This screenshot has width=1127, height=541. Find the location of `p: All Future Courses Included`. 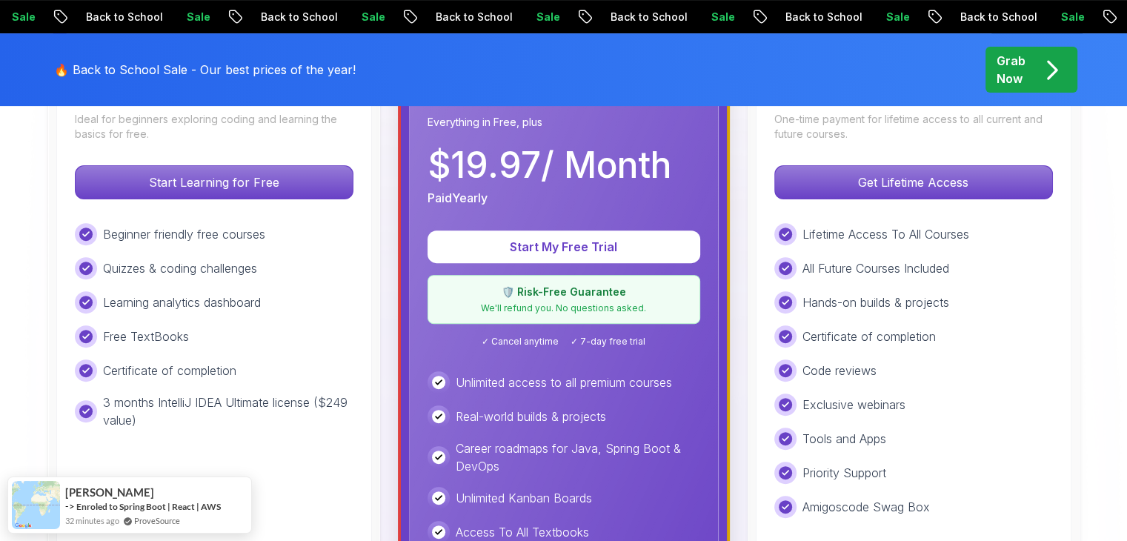

p: All Future Courses Included is located at coordinates (876, 268).